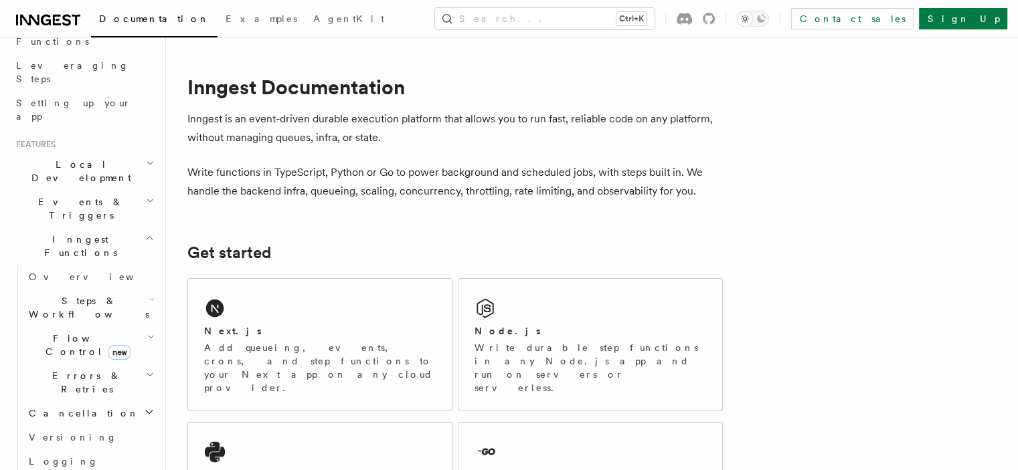  What do you see at coordinates (119, 353) in the screenshot?
I see `span: new` at bounding box center [119, 353].